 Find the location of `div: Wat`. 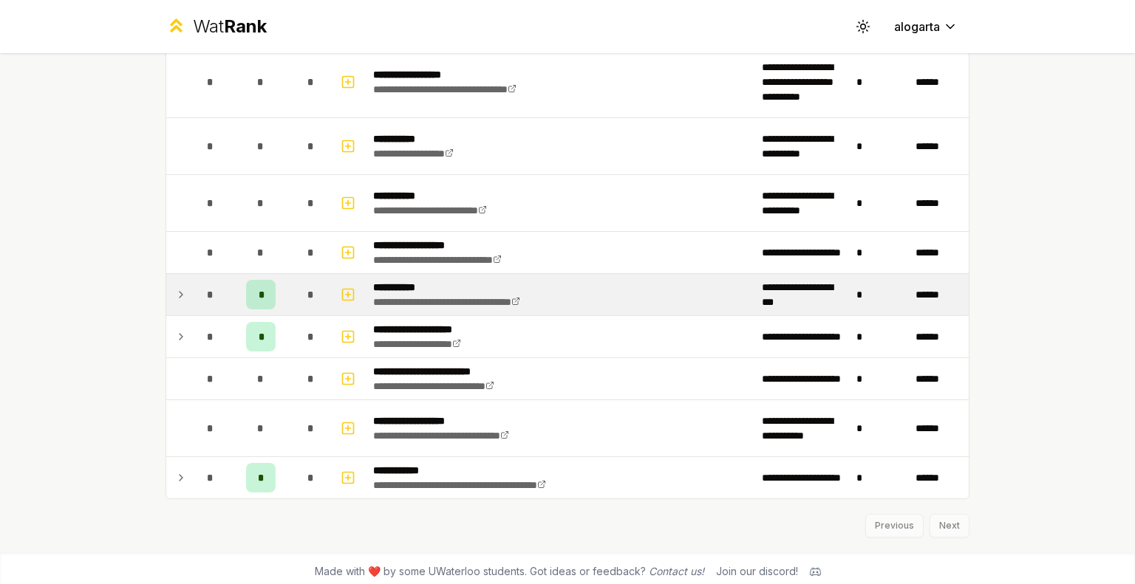

div: Wat is located at coordinates (230, 27).